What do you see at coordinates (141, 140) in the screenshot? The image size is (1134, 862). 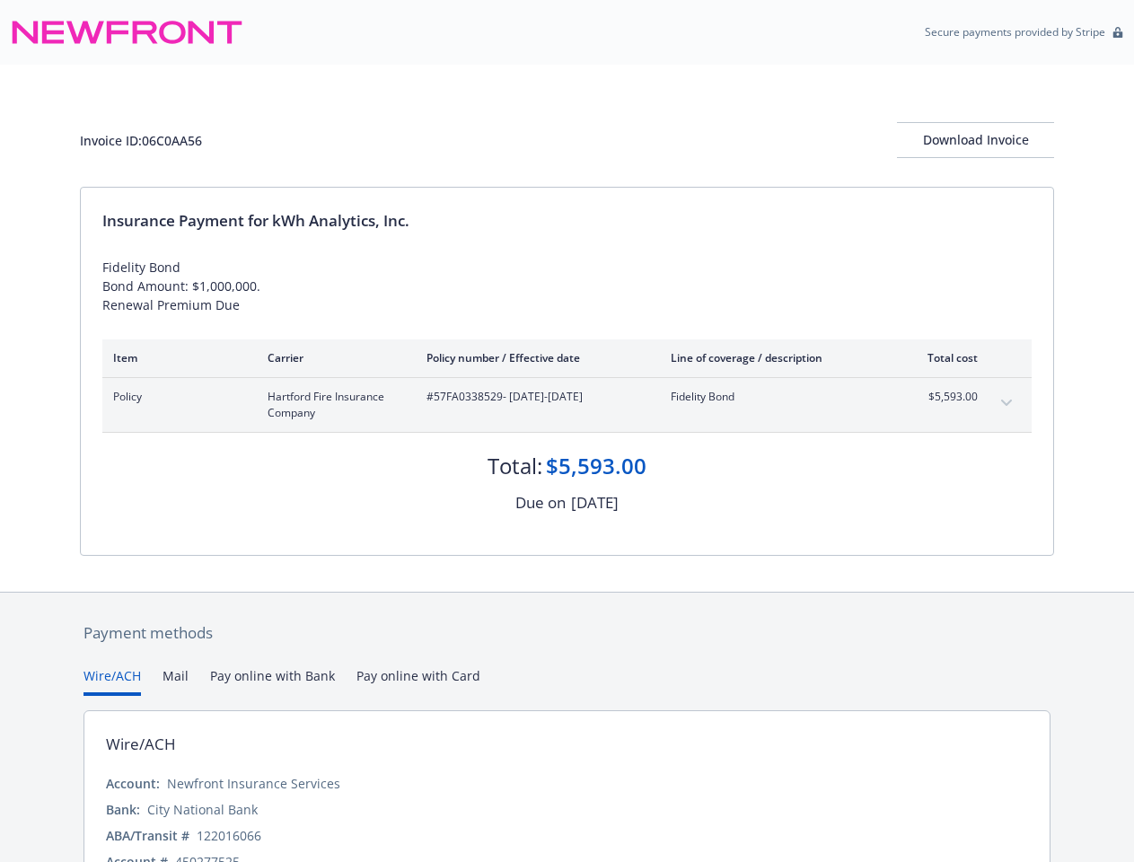 I see `div: Invoice ID: 06C0AA56` at bounding box center [141, 140].